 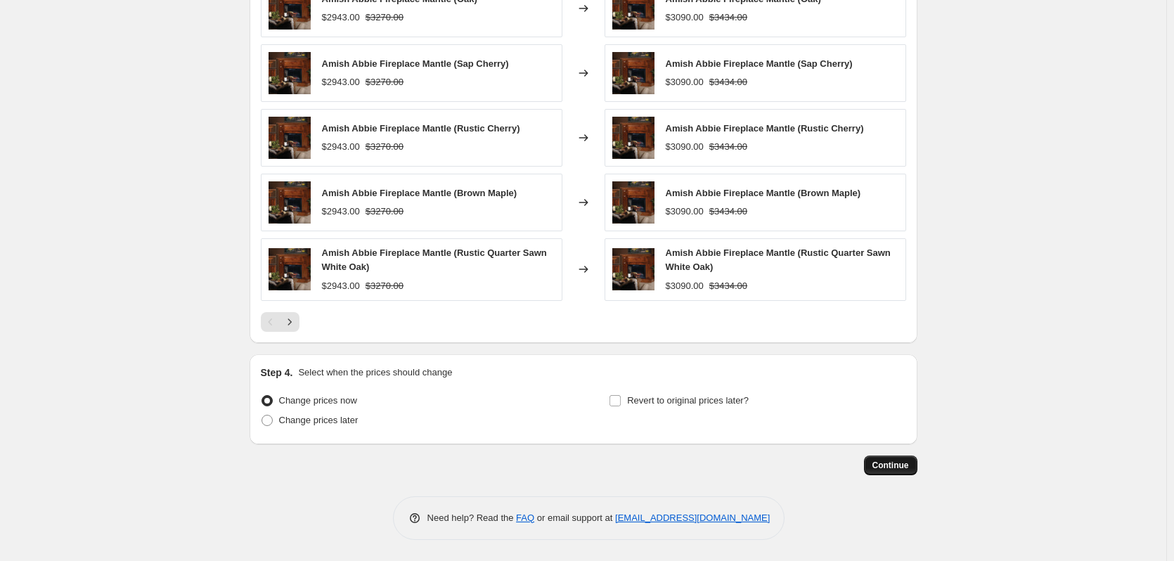 I want to click on button: Next, so click(x=290, y=322).